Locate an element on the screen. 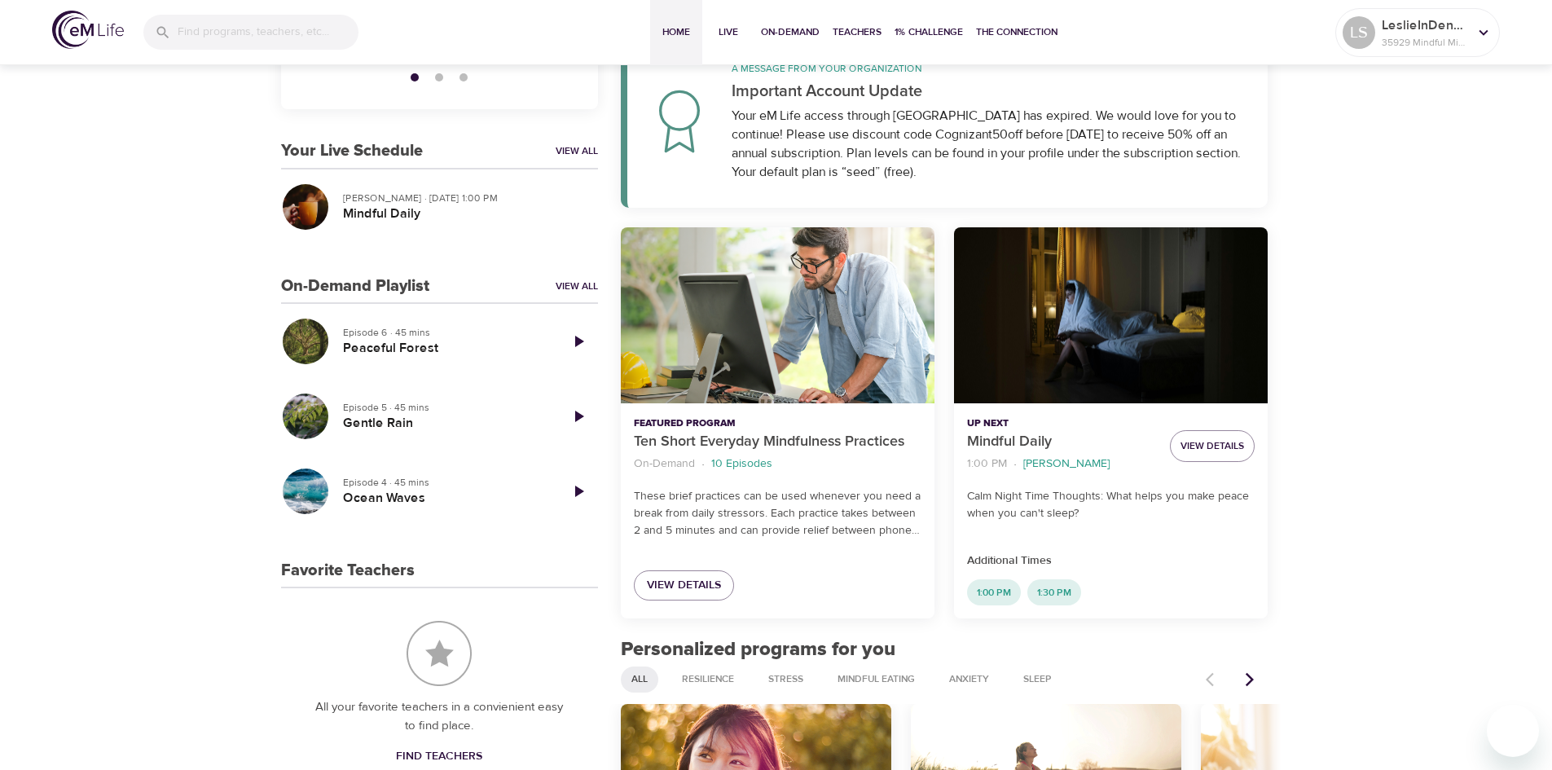  h3: On-Demand Playlist is located at coordinates (355, 286).